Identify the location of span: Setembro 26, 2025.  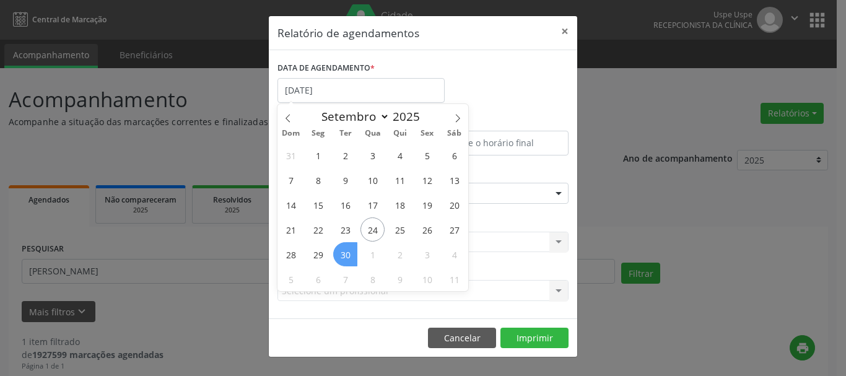
(427, 229).